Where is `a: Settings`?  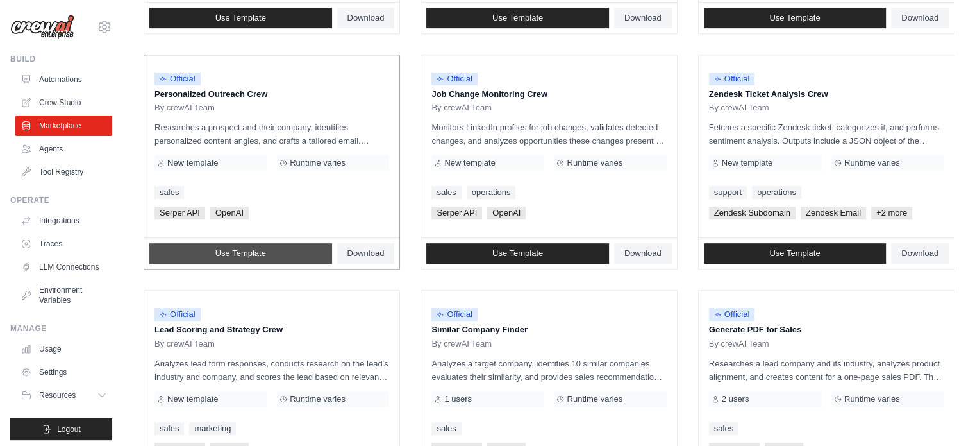 a: Settings is located at coordinates (63, 372).